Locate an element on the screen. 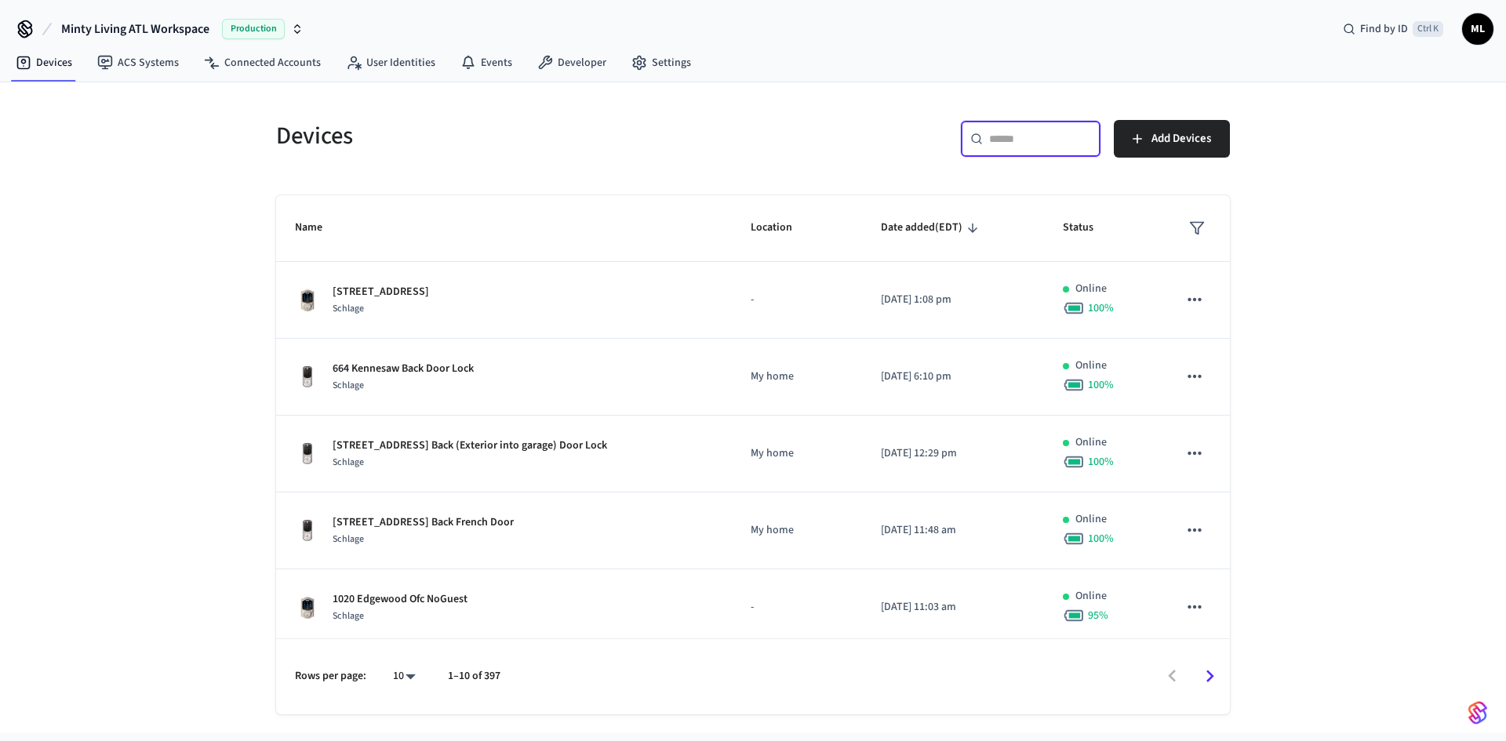  span: Date added(EDT) is located at coordinates (932, 227).